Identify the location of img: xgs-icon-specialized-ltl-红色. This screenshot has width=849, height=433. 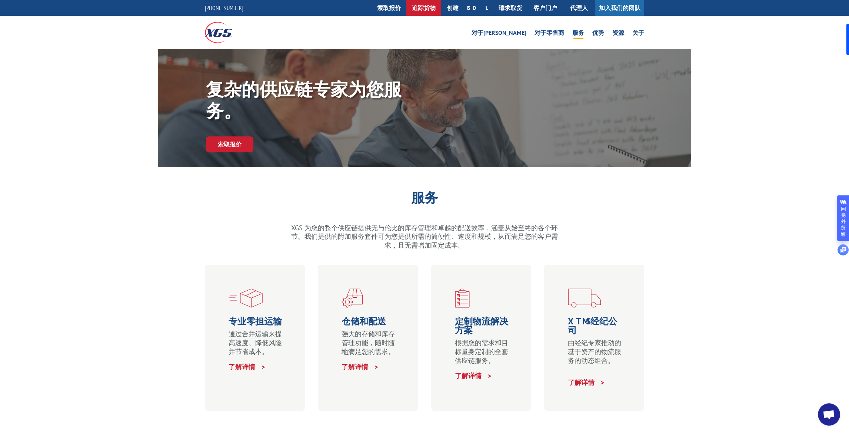
(246, 298).